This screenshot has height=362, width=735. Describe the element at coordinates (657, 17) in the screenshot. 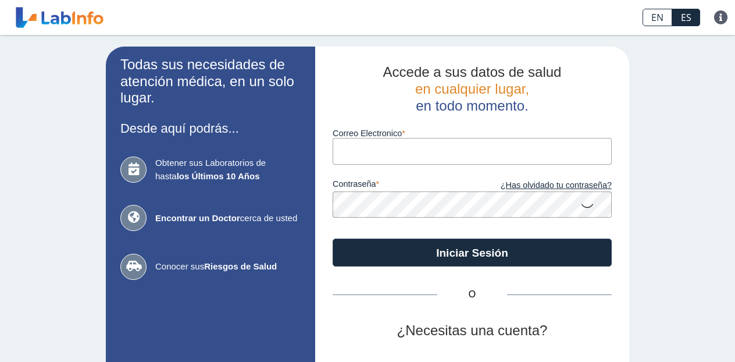

I see `a: EN` at that location.